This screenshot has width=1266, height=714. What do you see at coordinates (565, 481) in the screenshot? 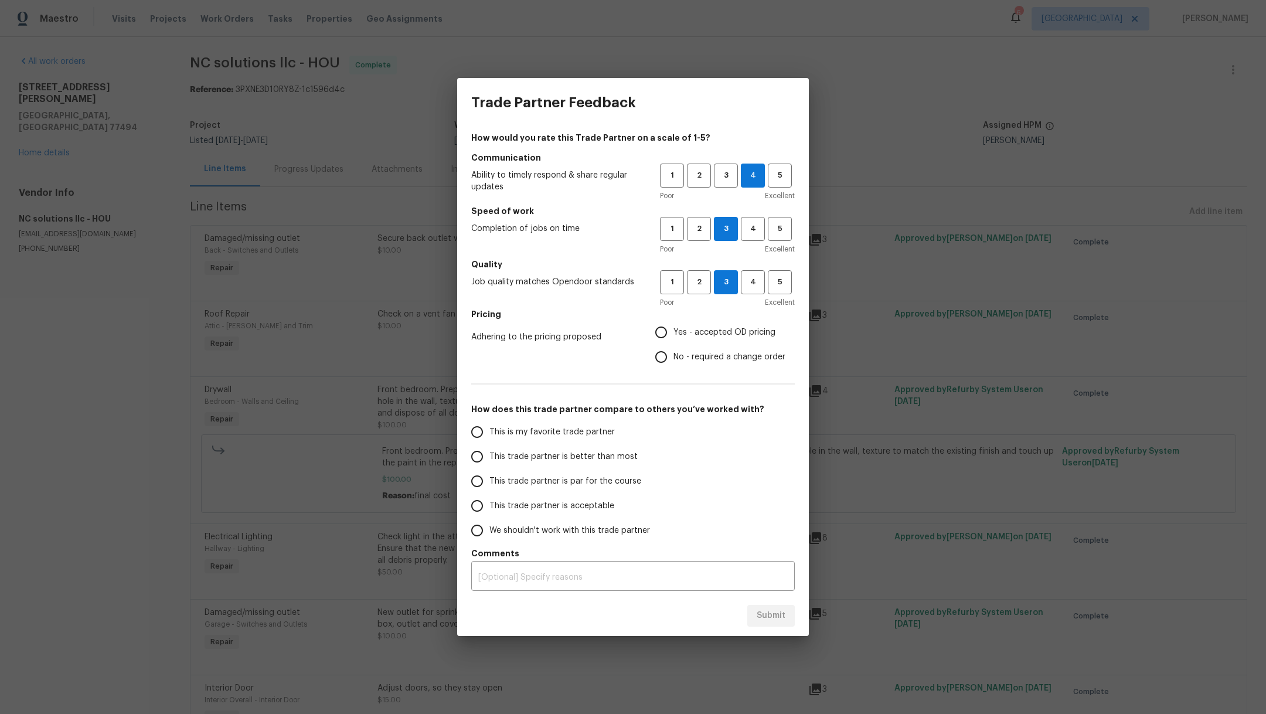
I see `span: This trade partner is par for the course` at bounding box center [565, 481].